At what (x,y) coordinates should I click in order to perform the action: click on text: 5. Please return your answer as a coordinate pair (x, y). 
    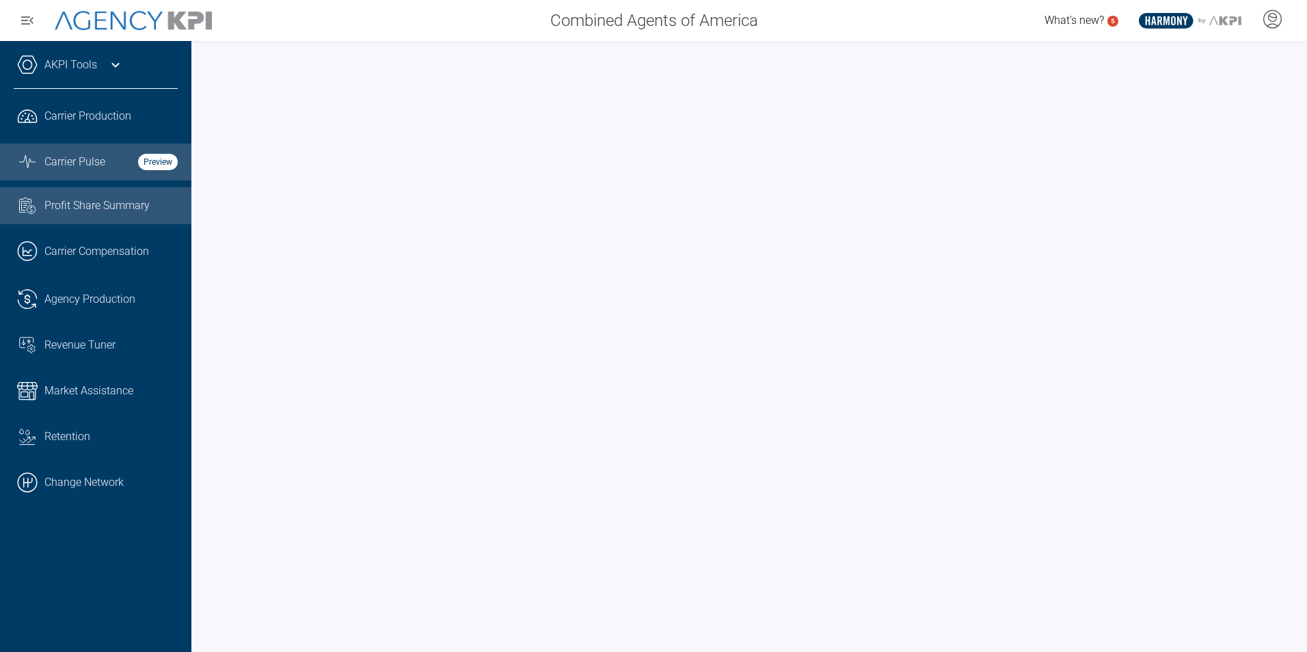
    Looking at the image, I should click on (1113, 21).